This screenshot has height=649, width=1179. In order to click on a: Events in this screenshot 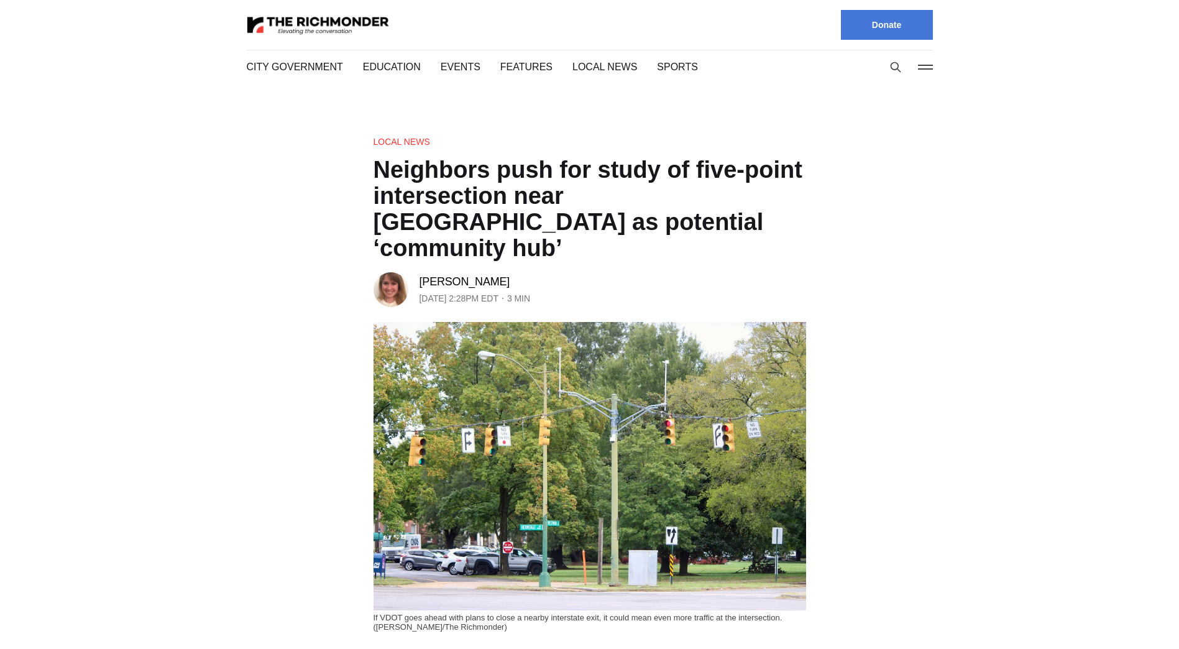, I will do `click(461, 67)`.